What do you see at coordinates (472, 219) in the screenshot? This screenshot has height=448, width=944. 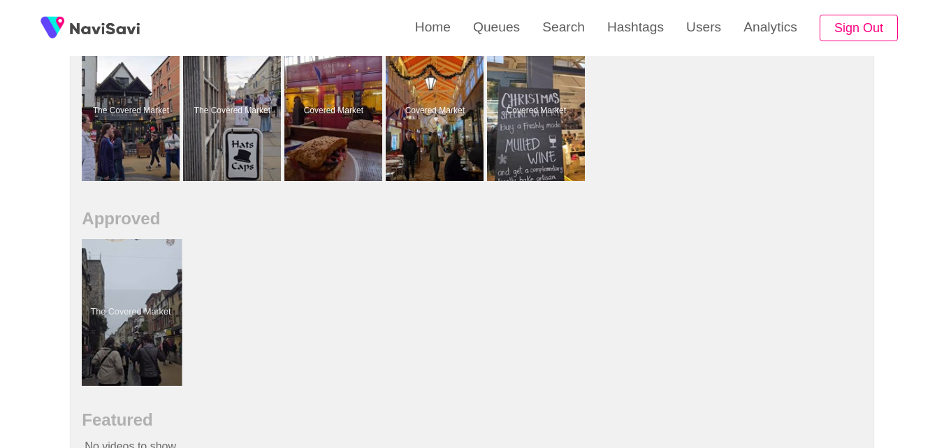 I see `h2: Approved` at bounding box center [472, 219].